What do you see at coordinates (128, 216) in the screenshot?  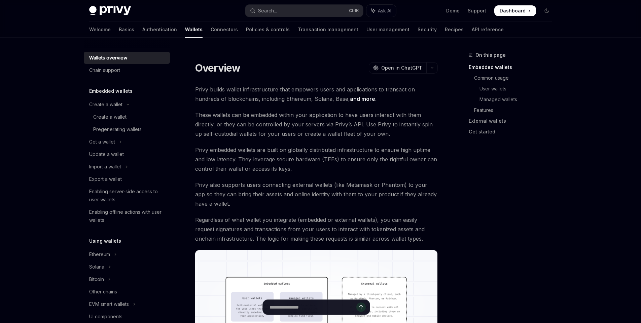 I see `div: Enabling offline actions with user wallets` at bounding box center [128, 216].